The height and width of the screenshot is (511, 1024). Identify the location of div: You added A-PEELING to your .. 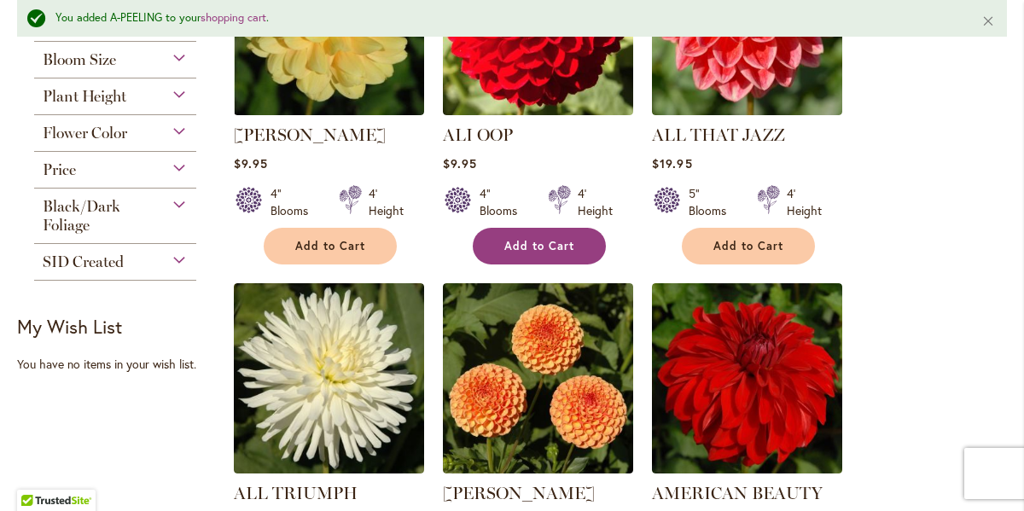
(505, 18).